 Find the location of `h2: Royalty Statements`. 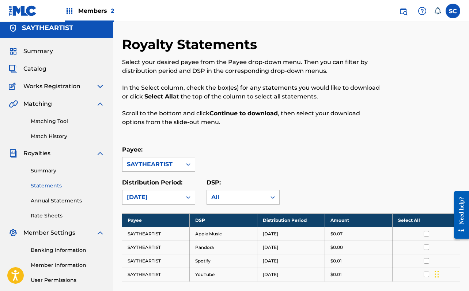

h2: Royalty Statements is located at coordinates (191, 44).